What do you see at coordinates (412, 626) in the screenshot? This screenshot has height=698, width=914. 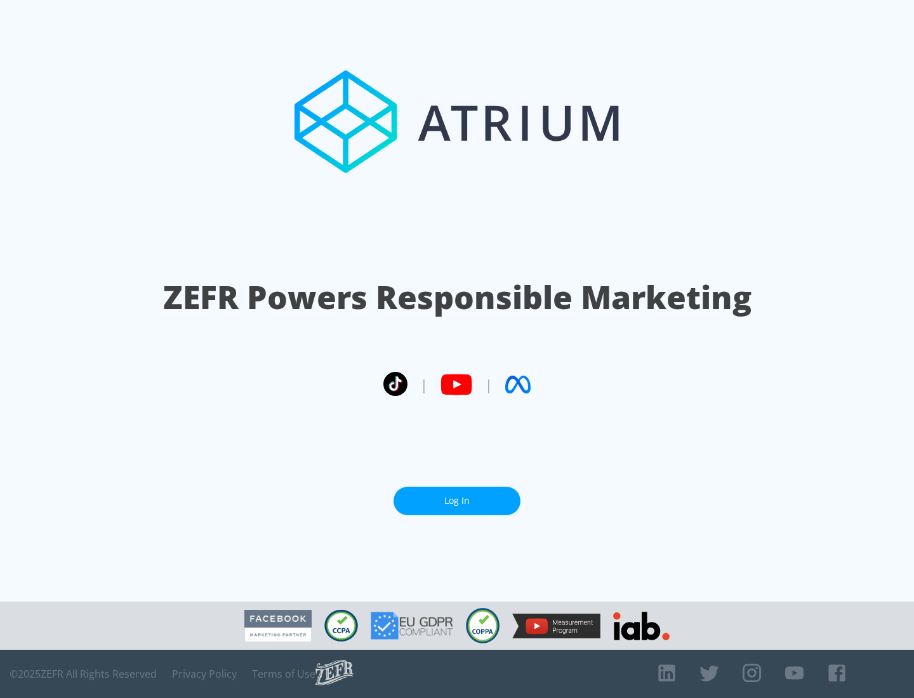 I see `img: GDPR Compliant` at bounding box center [412, 626].